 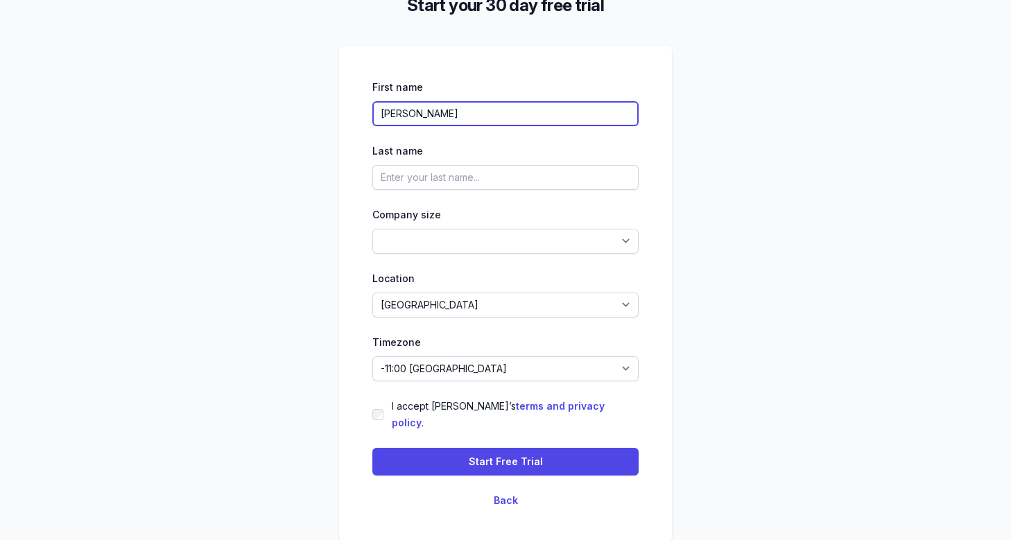 What do you see at coordinates (506, 462) in the screenshot?
I see `button: Start Free Trial` at bounding box center [506, 462].